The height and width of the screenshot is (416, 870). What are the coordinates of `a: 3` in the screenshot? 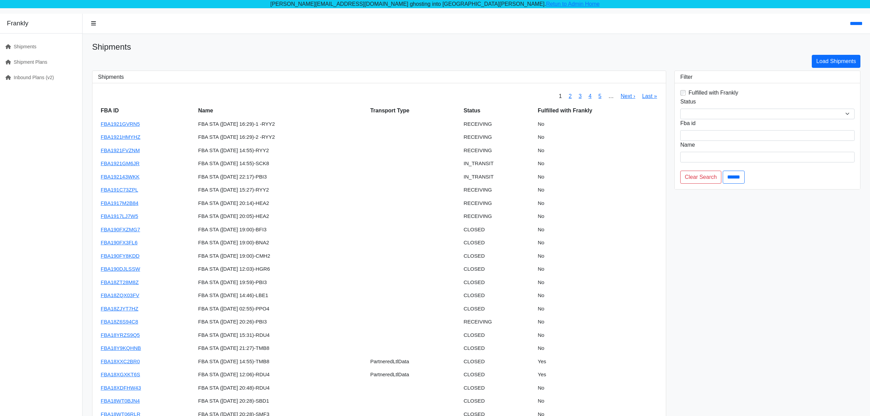 It's located at (580, 96).